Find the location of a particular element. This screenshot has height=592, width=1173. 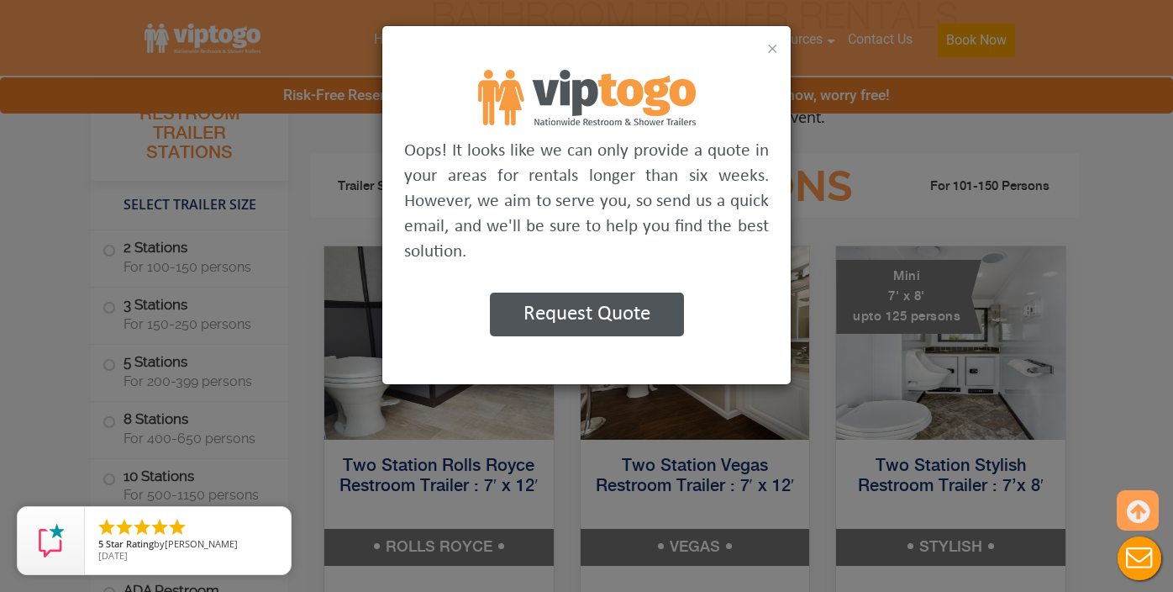

img: Review Rating is located at coordinates (51, 540).